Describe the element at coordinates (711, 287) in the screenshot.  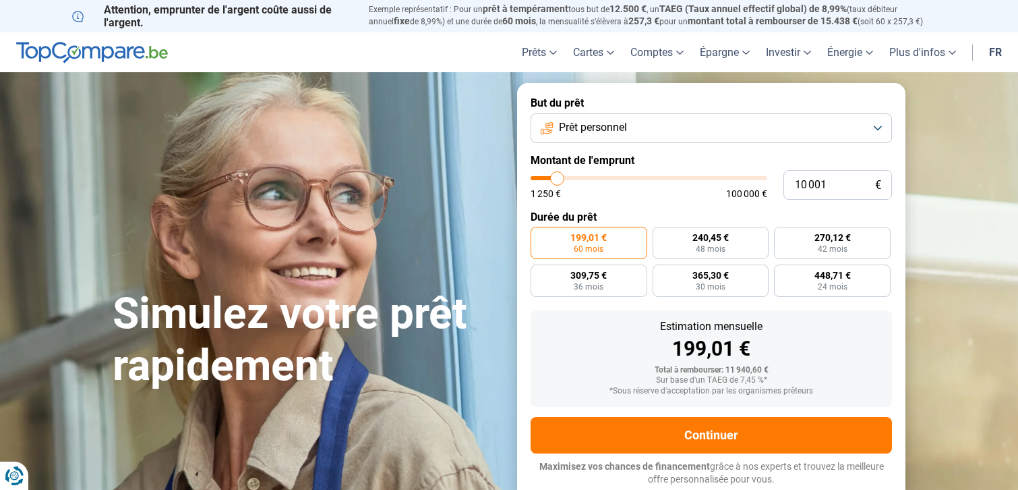
I see `span: 30 mois` at that location.